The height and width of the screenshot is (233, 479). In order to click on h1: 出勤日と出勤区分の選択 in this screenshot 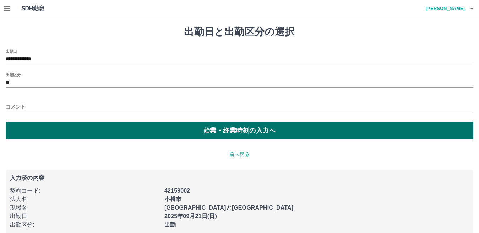, I will do `click(239, 32)`.